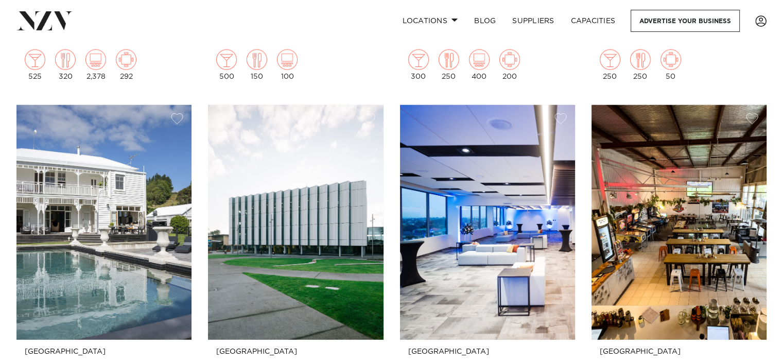 The image size is (783, 362). What do you see at coordinates (430, 21) in the screenshot?
I see `a: Locations` at bounding box center [430, 21].